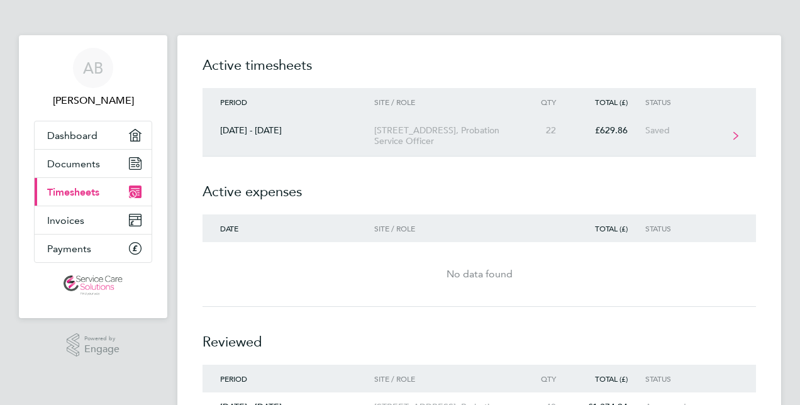 Image resolution: width=800 pixels, height=405 pixels. What do you see at coordinates (93, 192) in the screenshot?
I see `a: Timesheets` at bounding box center [93, 192].